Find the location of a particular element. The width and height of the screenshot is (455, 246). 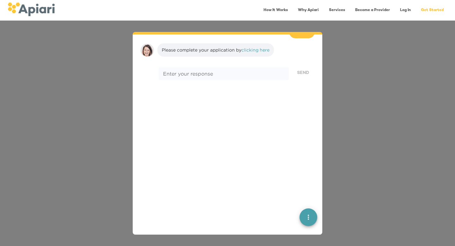

button: quick menu is located at coordinates (308, 217).